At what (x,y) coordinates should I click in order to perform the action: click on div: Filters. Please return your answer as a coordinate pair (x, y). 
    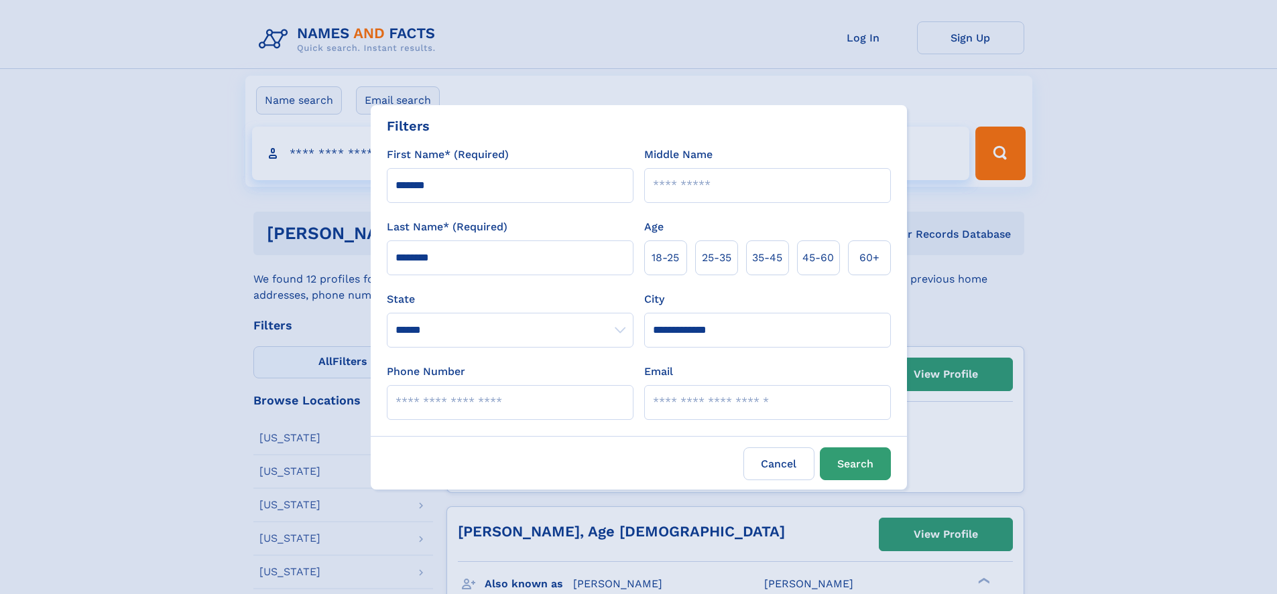
    Looking at the image, I should click on (408, 126).